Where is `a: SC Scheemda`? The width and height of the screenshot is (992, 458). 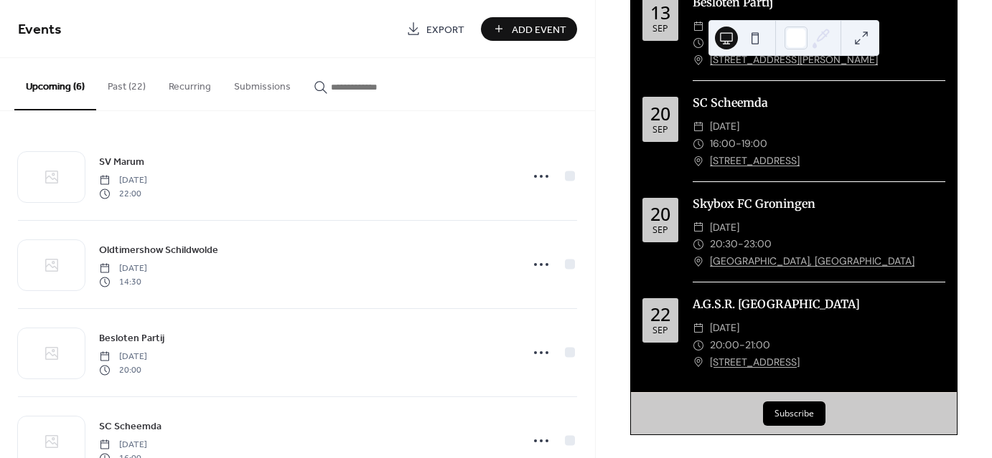
a: SC Scheemda is located at coordinates (130, 426).